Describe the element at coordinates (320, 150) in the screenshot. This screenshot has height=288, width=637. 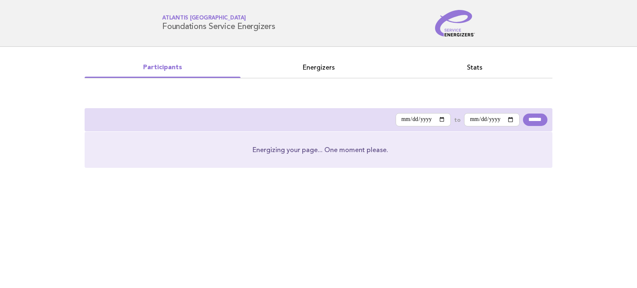
I see `p: Energizing your page... One moment please.` at that location.